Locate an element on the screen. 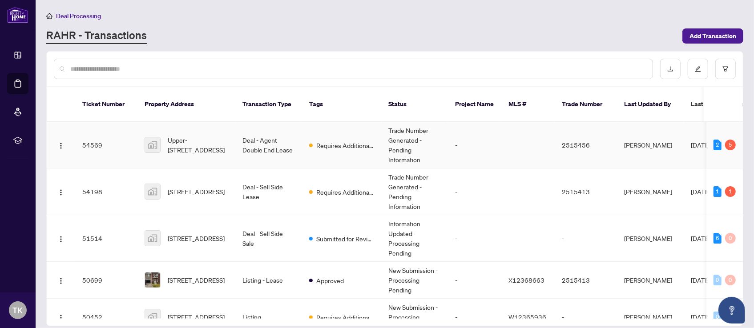 The height and width of the screenshot is (328, 754). span: Submitted for Review is located at coordinates (345, 239).